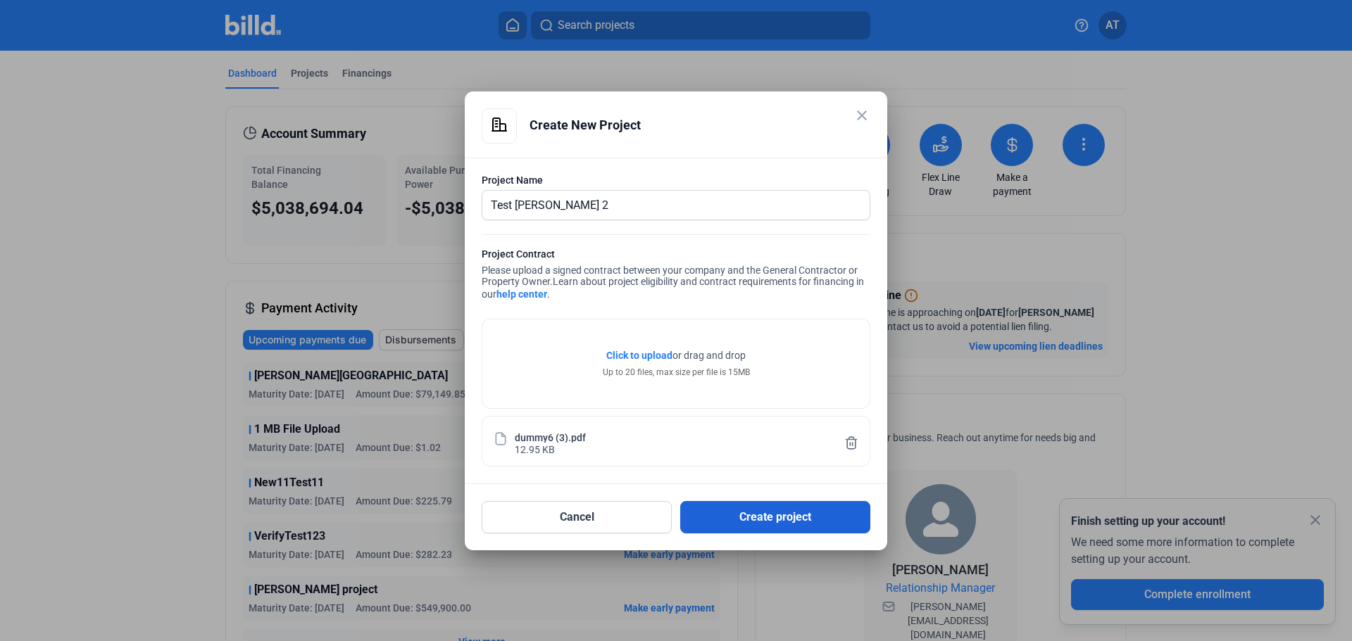 This screenshot has height=641, width=1352. What do you see at coordinates (862, 115) in the screenshot?
I see `mat-icon: close` at bounding box center [862, 115].